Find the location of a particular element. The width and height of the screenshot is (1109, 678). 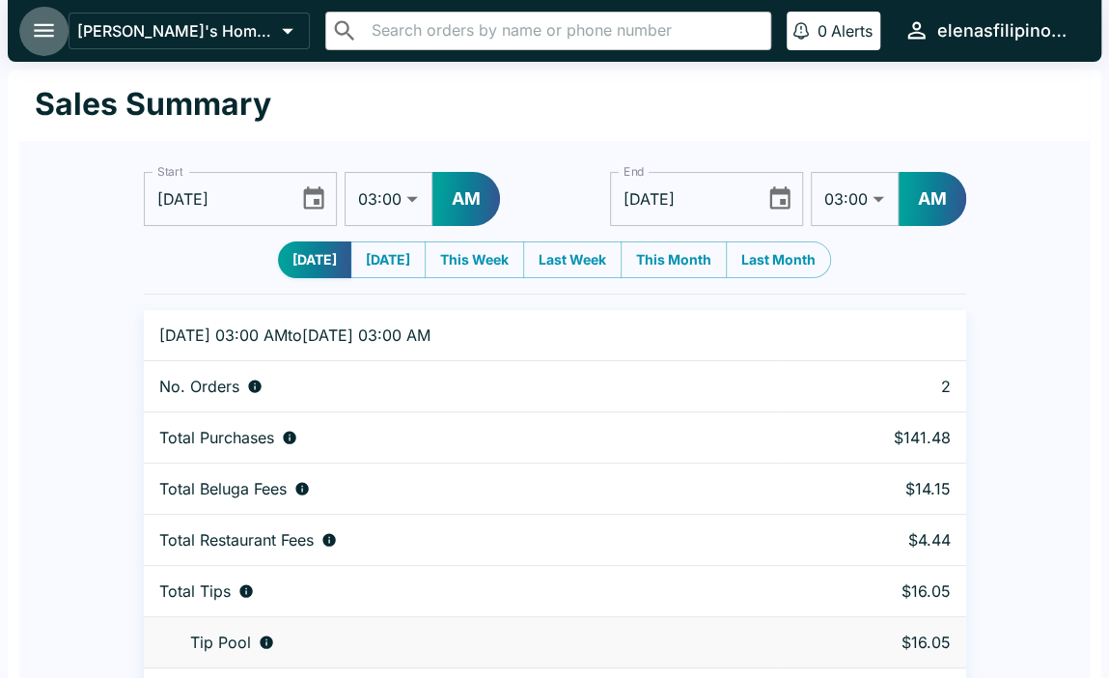

button: Last Week is located at coordinates (573, 260).